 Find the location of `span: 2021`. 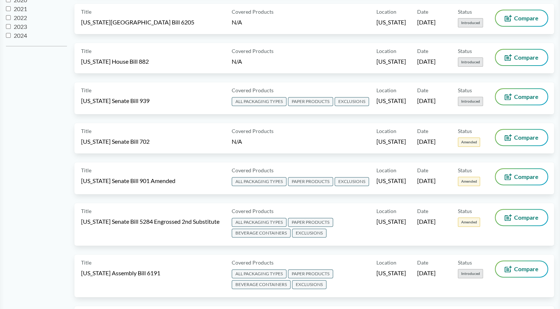

span: 2021 is located at coordinates (20, 9).